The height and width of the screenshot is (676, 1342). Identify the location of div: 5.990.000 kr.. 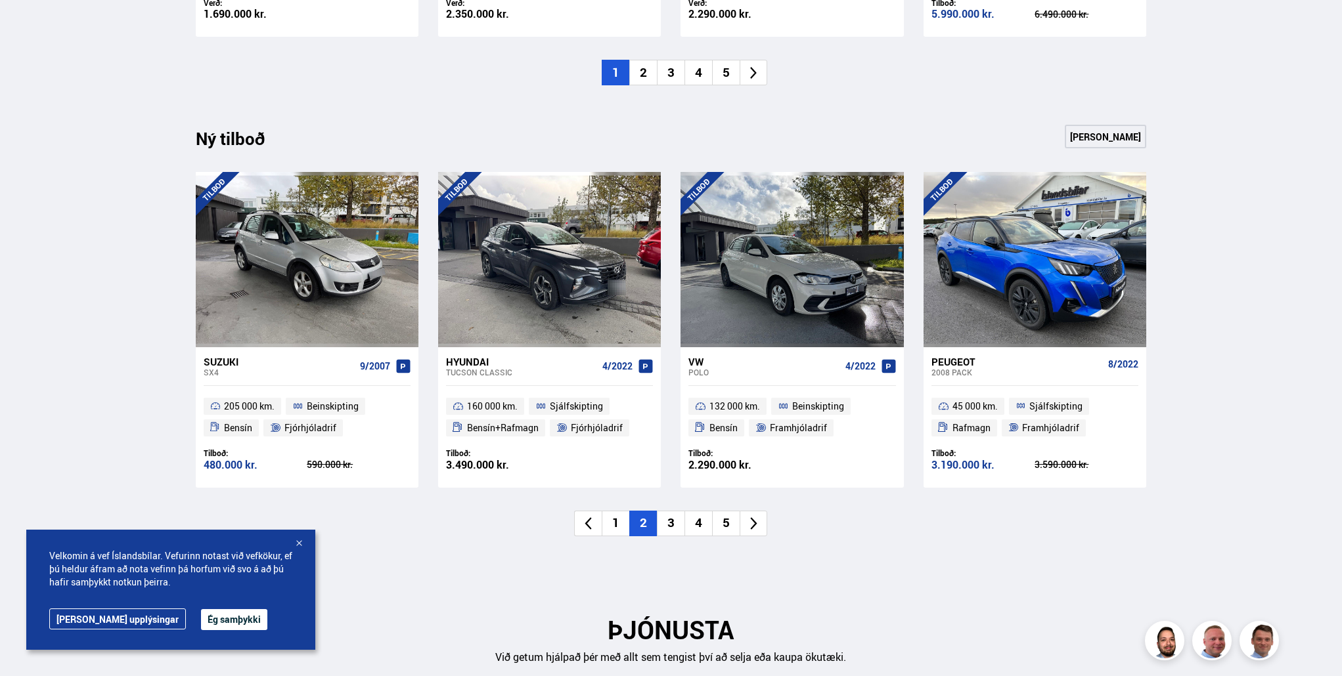
(983, 14).